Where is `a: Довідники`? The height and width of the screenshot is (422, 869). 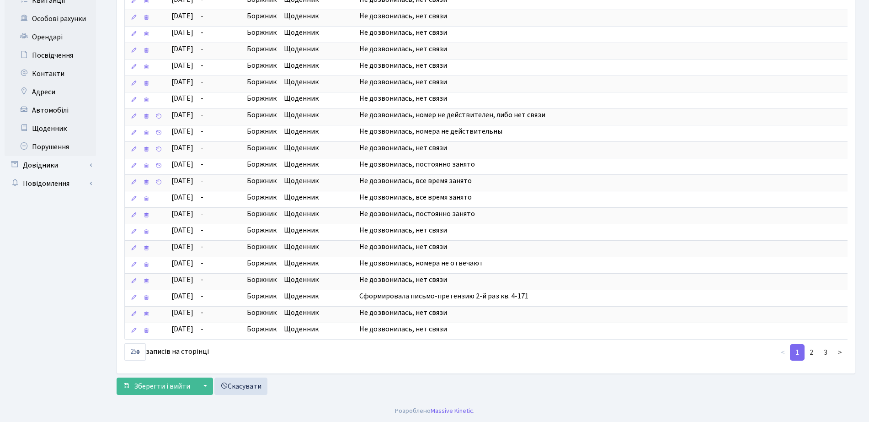
a: Довідники is located at coordinates (50, 165).